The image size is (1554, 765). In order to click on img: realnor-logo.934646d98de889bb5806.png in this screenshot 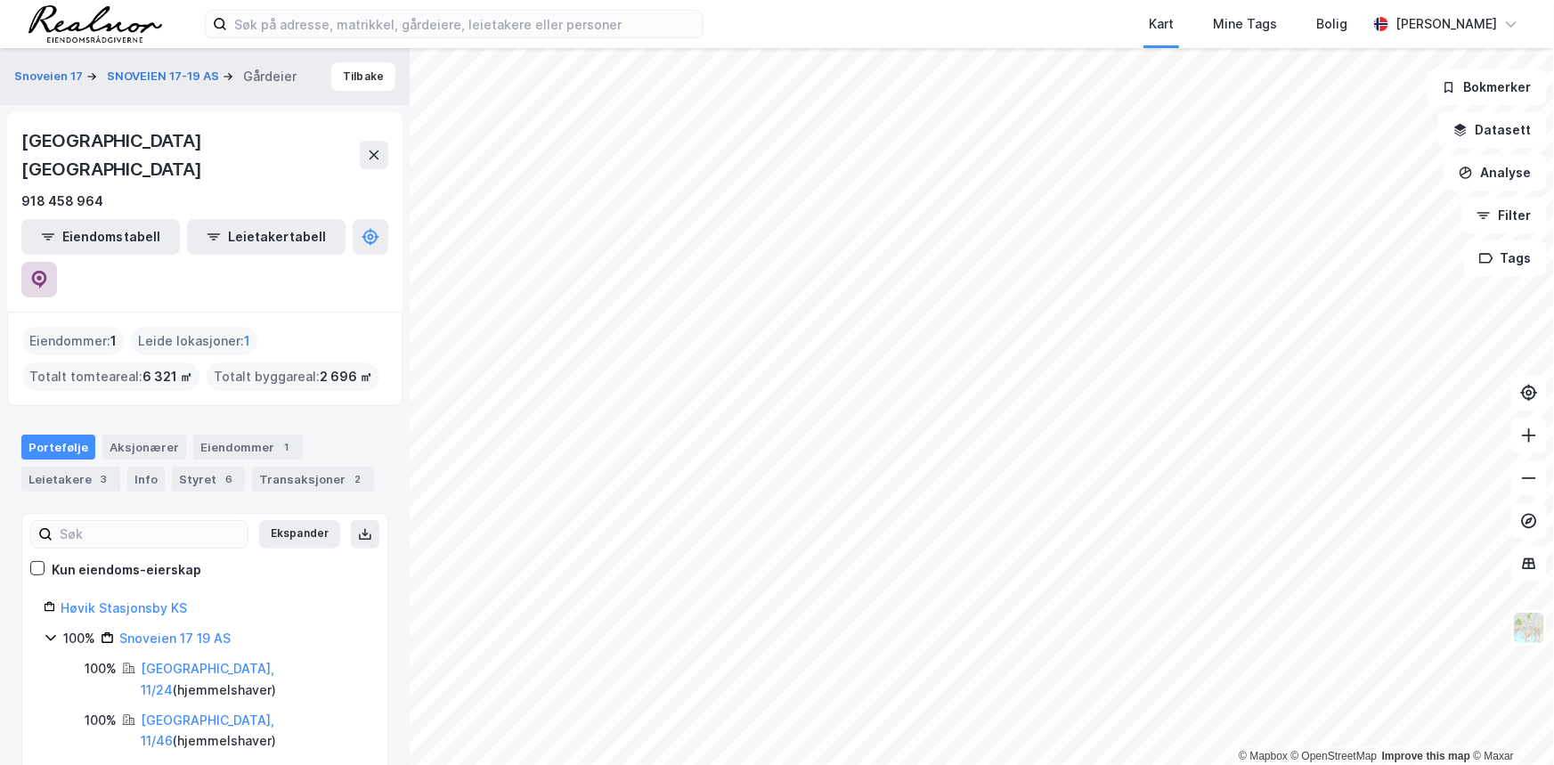, I will do `click(95, 24)`.